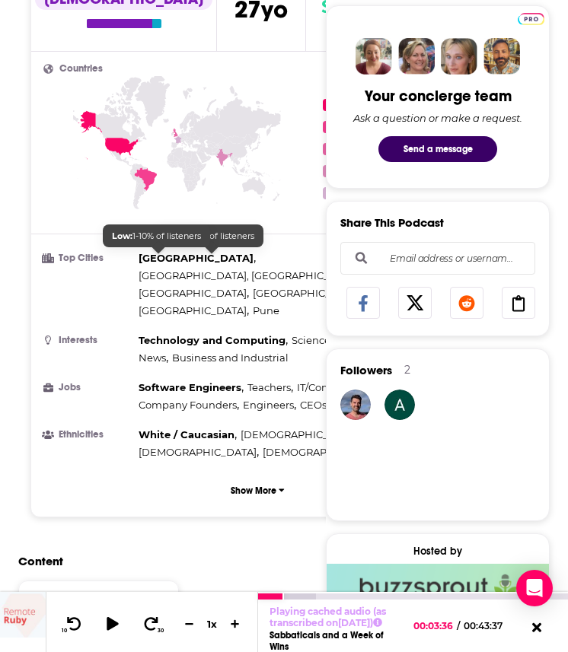  Describe the element at coordinates (437, 258) in the screenshot. I see `input: Email address or username...` at that location.